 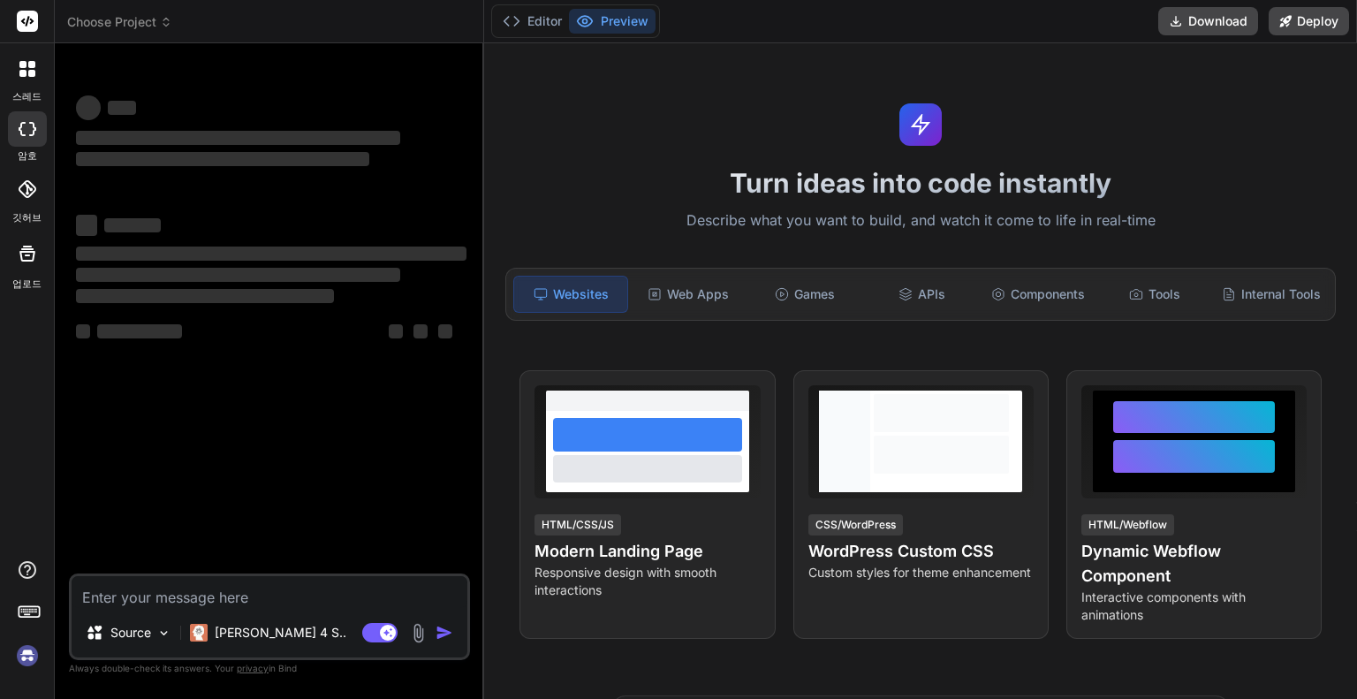 I want to click on button: Download, so click(x=1207, y=21).